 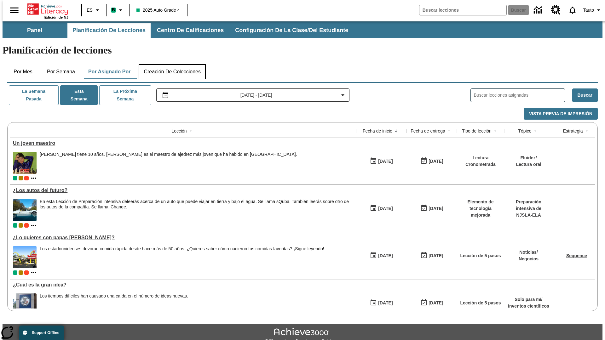 What do you see at coordinates (179, 131) in the screenshot?
I see `div: Lección` at bounding box center [179, 131].